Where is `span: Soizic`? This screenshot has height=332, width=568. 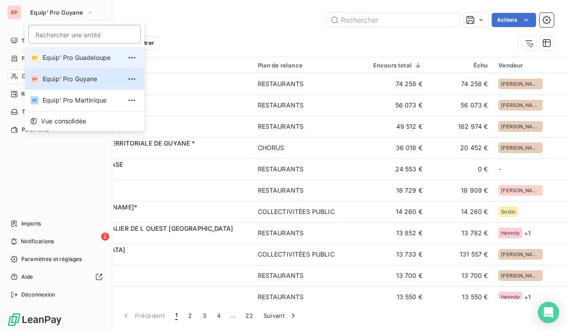 span: Soizic is located at coordinates (508, 212).